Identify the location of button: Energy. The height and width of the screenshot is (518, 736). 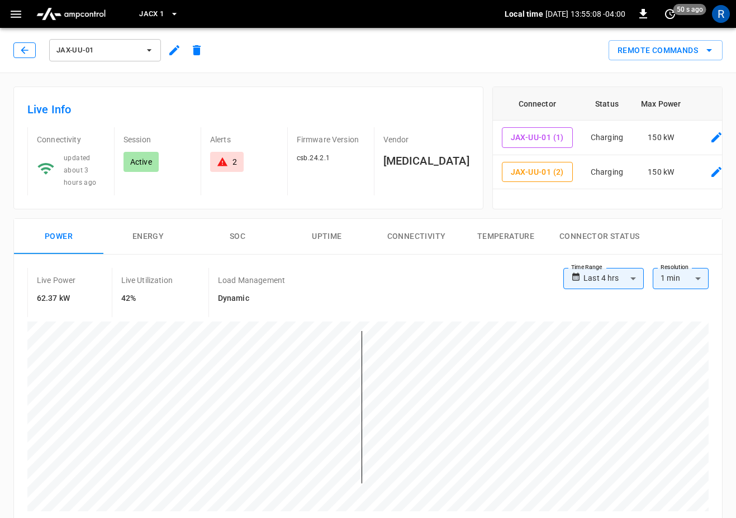
(148, 237).